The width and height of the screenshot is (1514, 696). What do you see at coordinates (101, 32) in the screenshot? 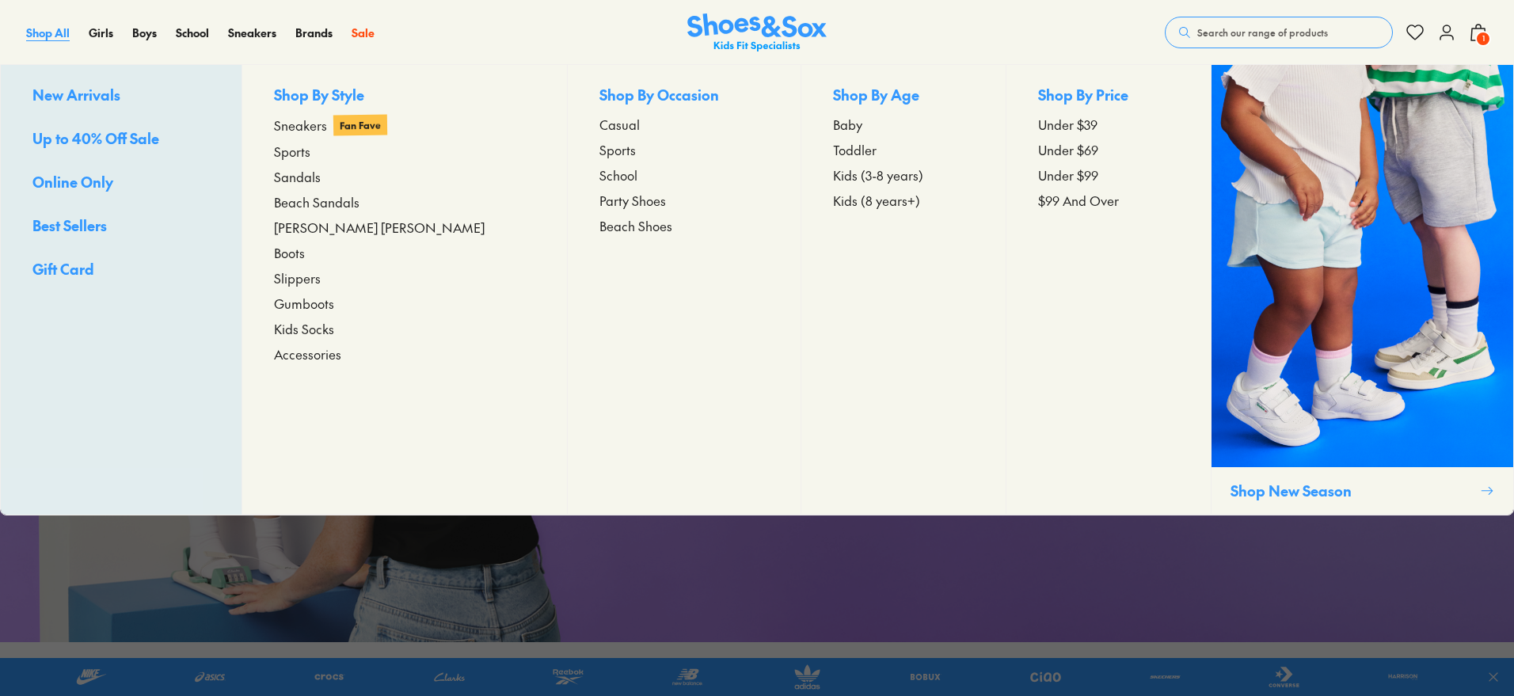
I see `span: Girls` at bounding box center [101, 32].